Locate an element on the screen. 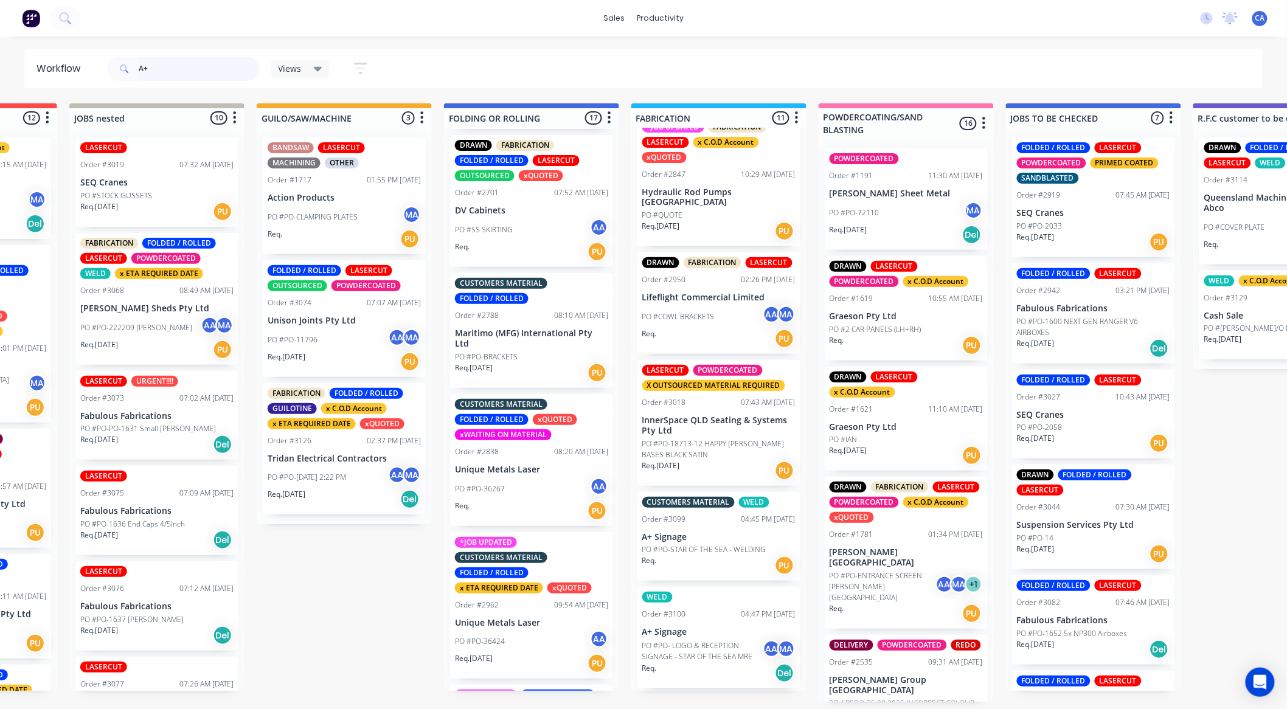 The image size is (1287, 709). p: PO #PO-14 is located at coordinates (1035, 538).